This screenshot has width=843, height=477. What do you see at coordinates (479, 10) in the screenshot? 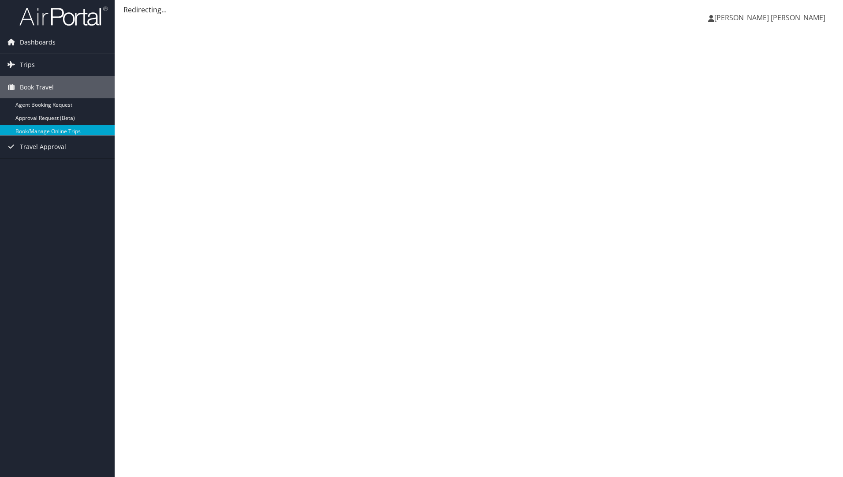
I see `div: Redirecting...` at bounding box center [479, 10].